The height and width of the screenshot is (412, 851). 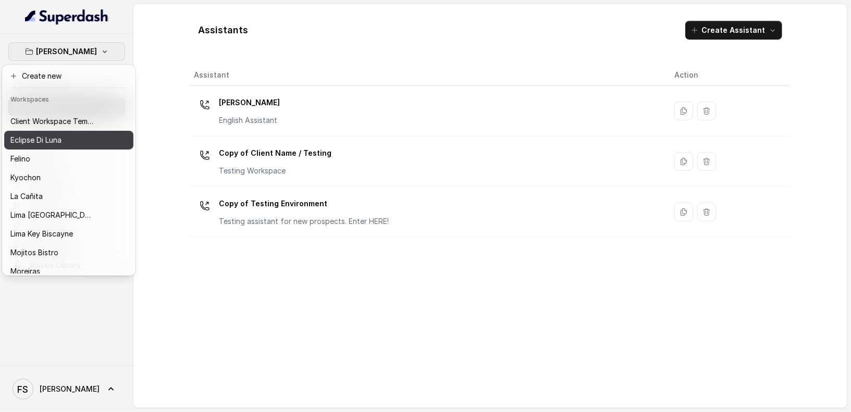 I want to click on p: Lima Key Biscayne, so click(x=42, y=234).